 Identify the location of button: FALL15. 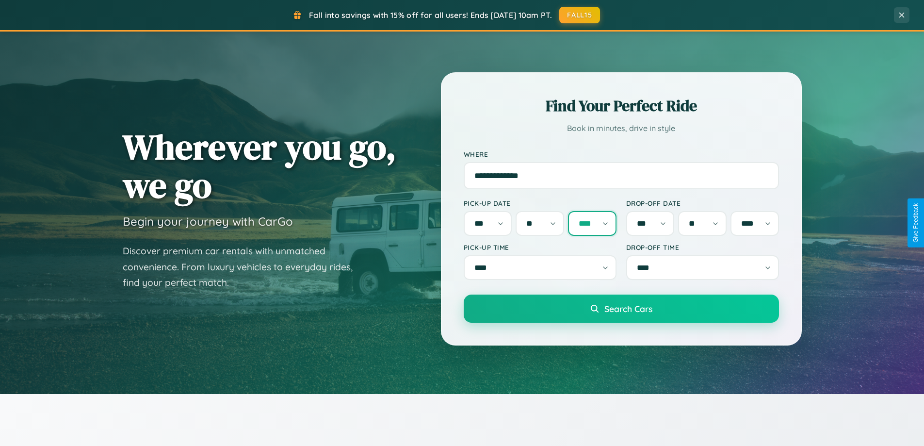
(580, 15).